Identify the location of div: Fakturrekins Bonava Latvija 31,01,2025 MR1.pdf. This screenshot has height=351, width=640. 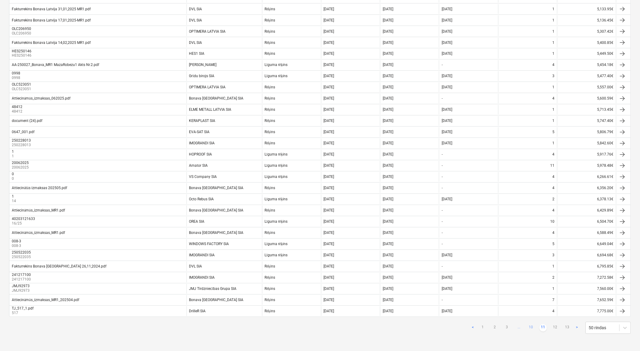
(51, 9).